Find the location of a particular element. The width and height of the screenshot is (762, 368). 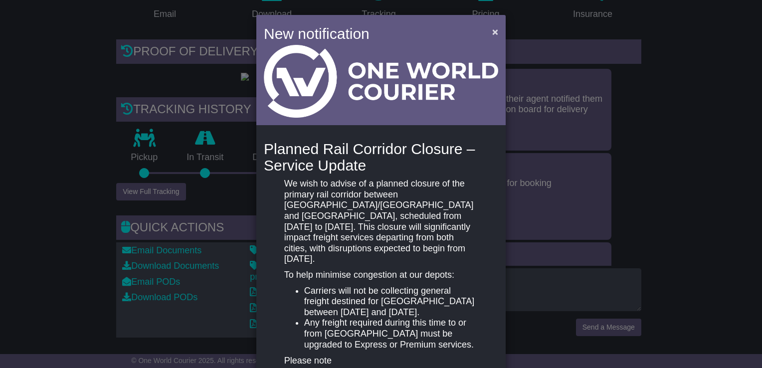

img: Light is located at coordinates (381, 81).